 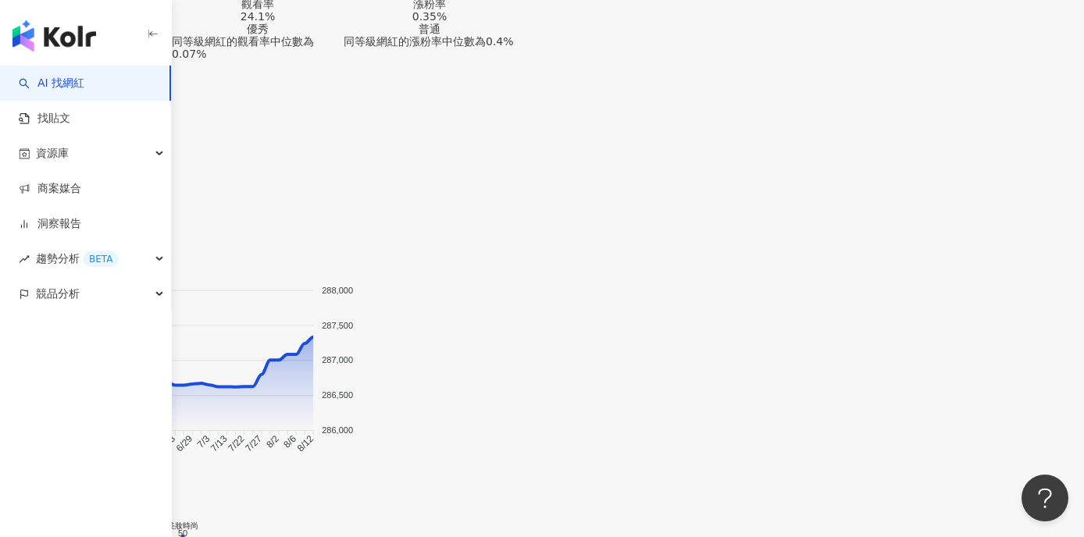 I want to click on tspan: 8/2, so click(x=273, y=442).